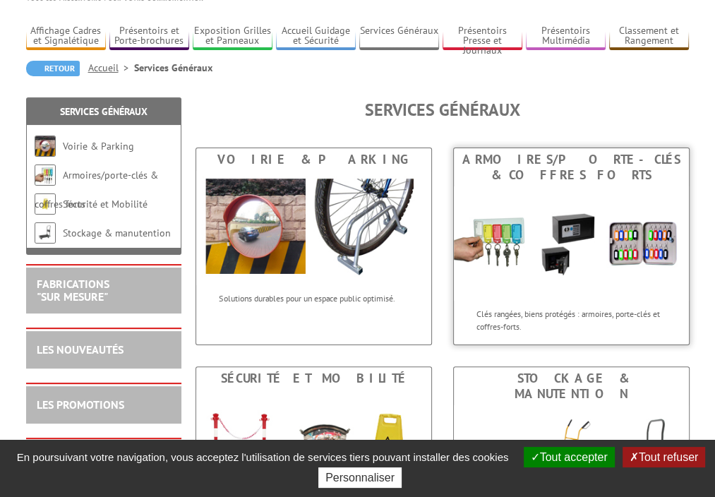 This screenshot has height=497, width=715. What do you see at coordinates (45, 233) in the screenshot?
I see `img: Stockage & manutention` at bounding box center [45, 233].